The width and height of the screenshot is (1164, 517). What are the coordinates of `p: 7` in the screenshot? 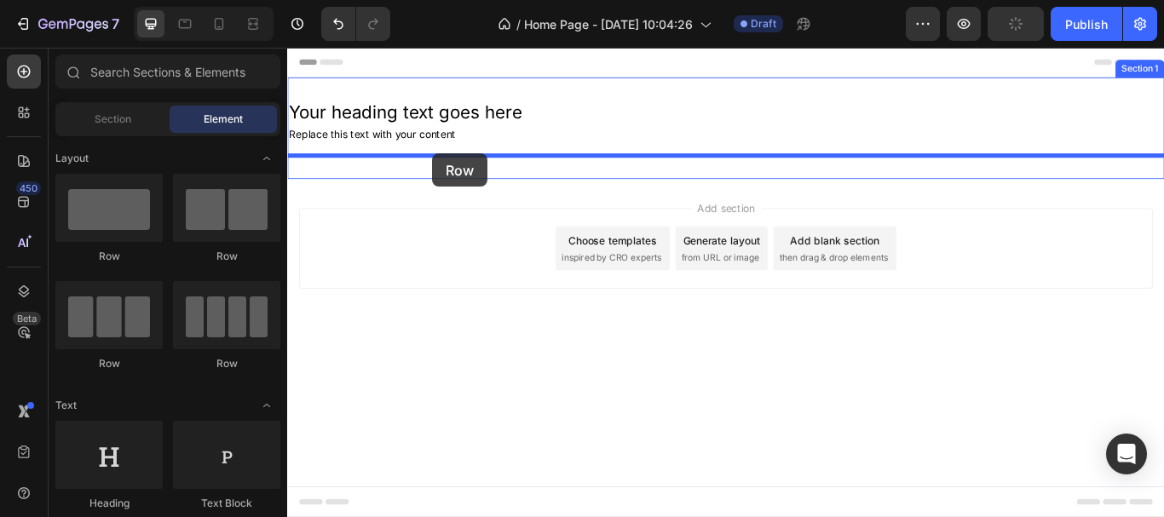 It's located at (115, 24).